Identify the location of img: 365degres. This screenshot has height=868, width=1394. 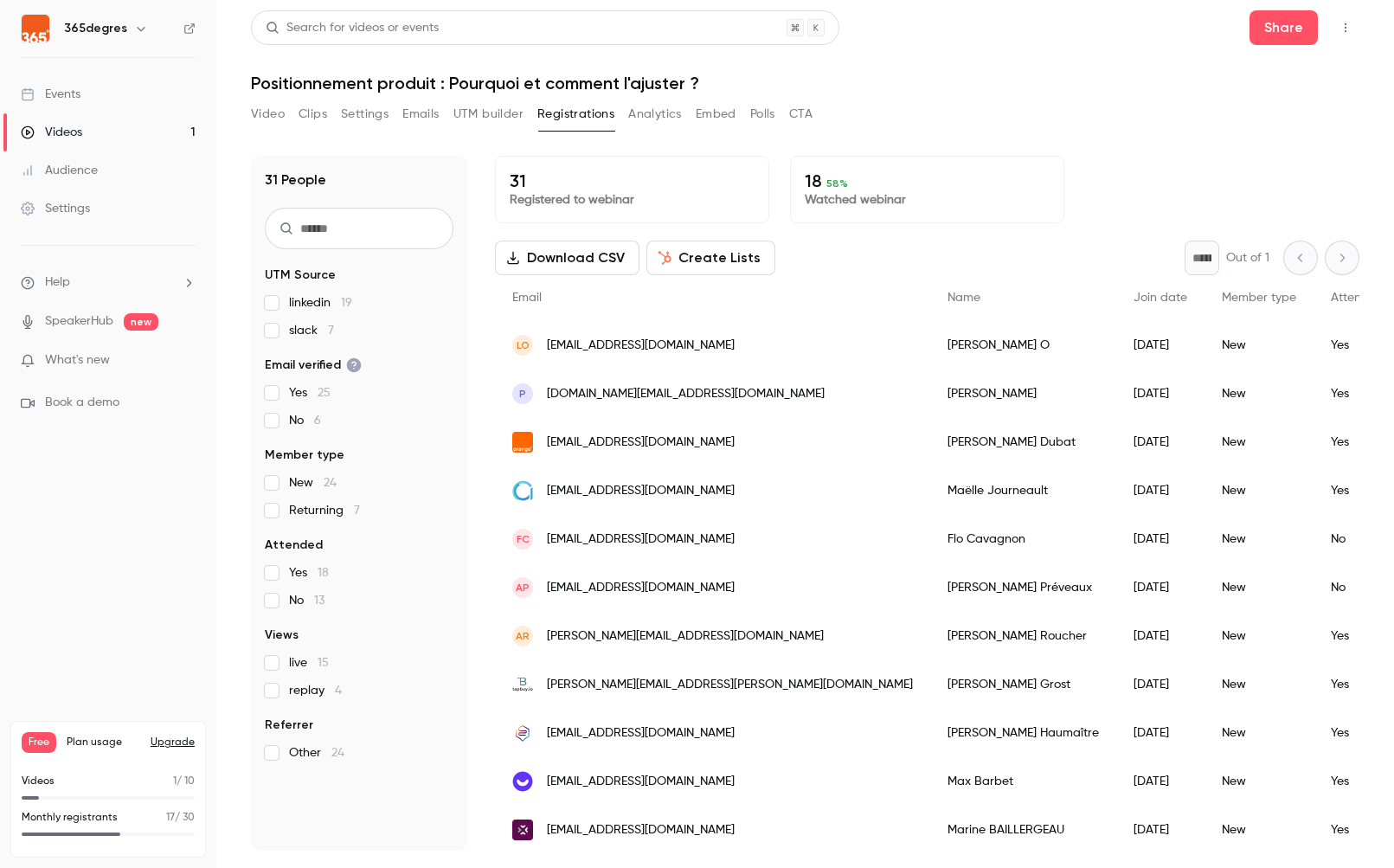
(35, 29).